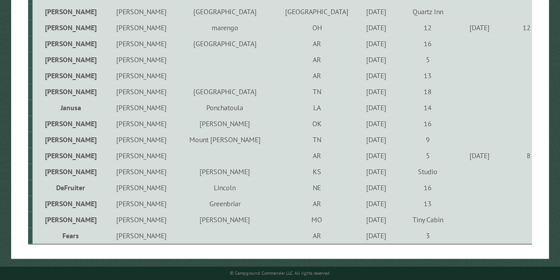 The image size is (560, 280). What do you see at coordinates (225, 188) in the screenshot?
I see `td: Lincoln` at bounding box center [225, 188].